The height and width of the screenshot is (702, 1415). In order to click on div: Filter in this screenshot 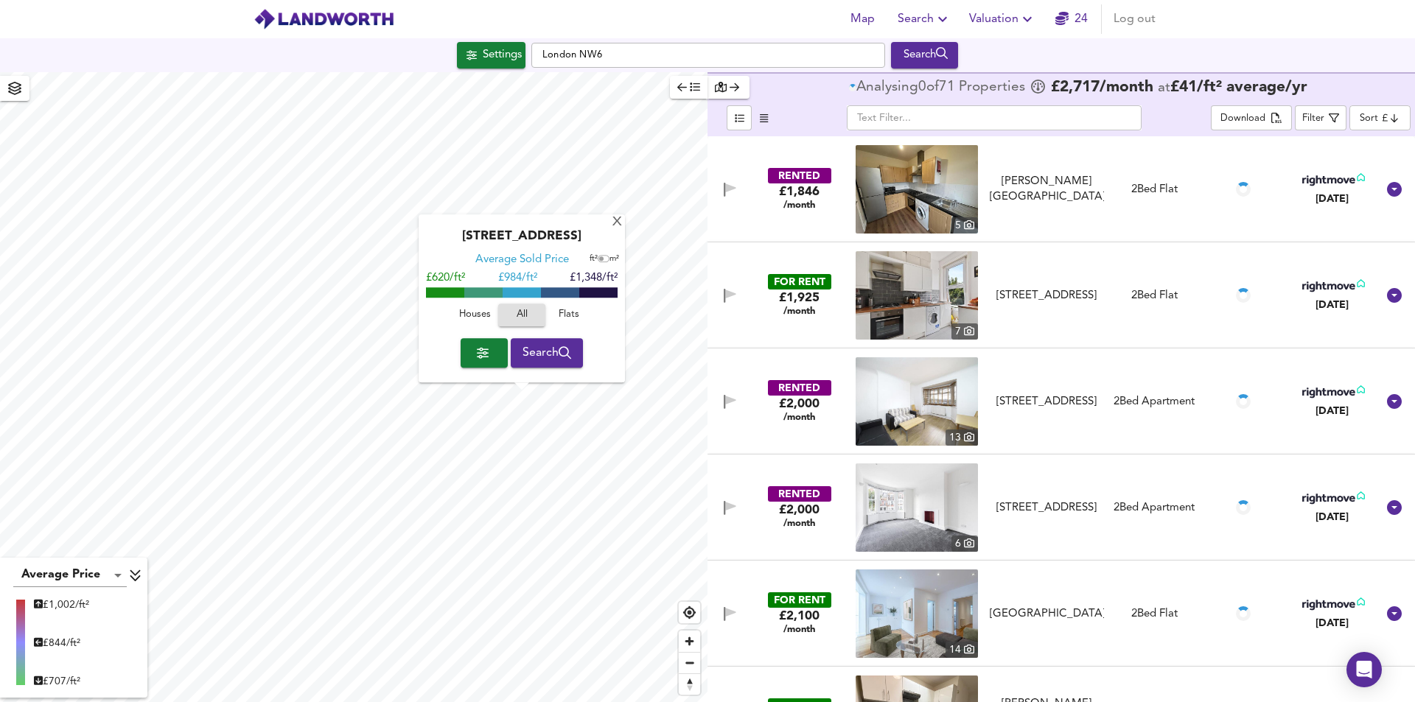, I will do `click(1313, 119)`.